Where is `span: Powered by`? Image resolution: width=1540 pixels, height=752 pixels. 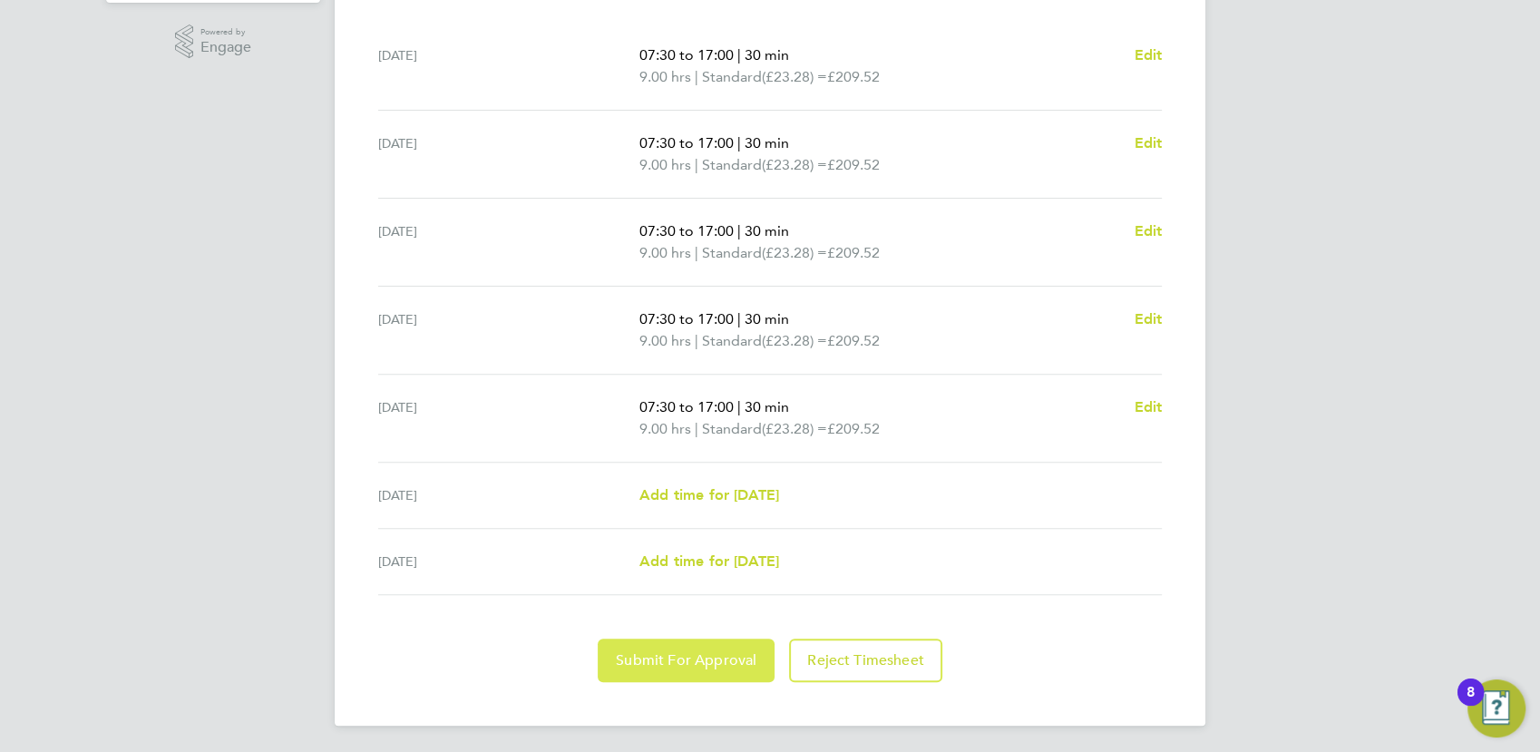
span: Powered by is located at coordinates (226, 32).